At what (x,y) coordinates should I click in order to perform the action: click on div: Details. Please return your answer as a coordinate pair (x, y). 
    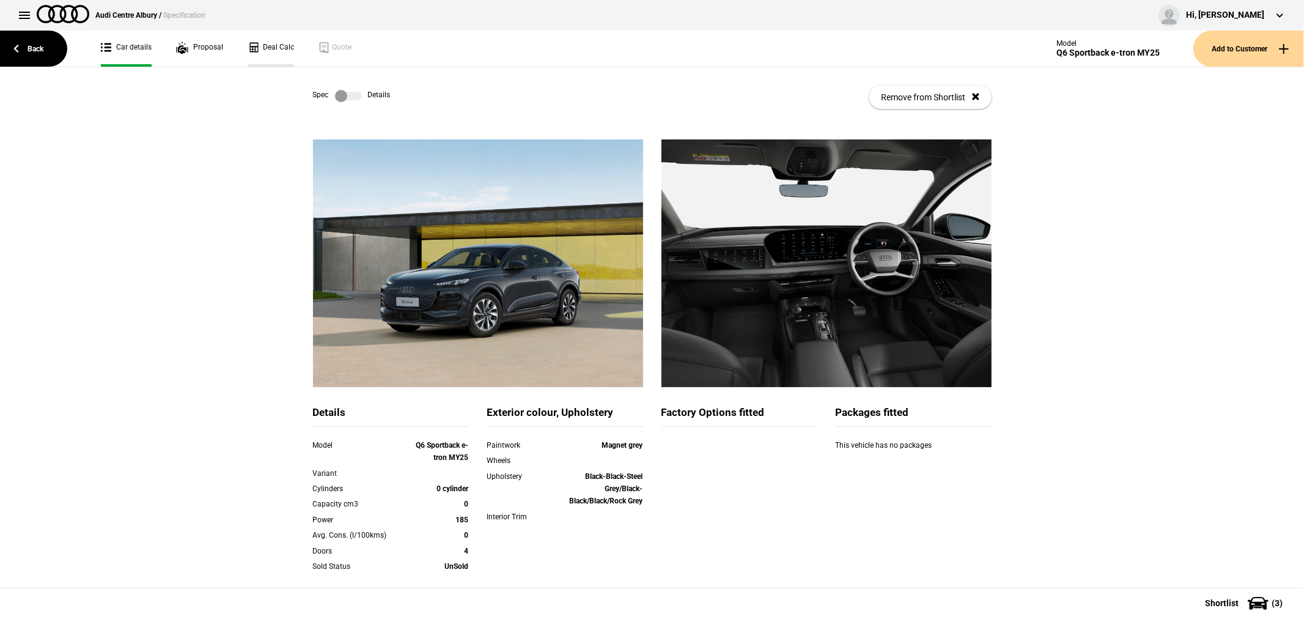
    Looking at the image, I should click on (391, 416).